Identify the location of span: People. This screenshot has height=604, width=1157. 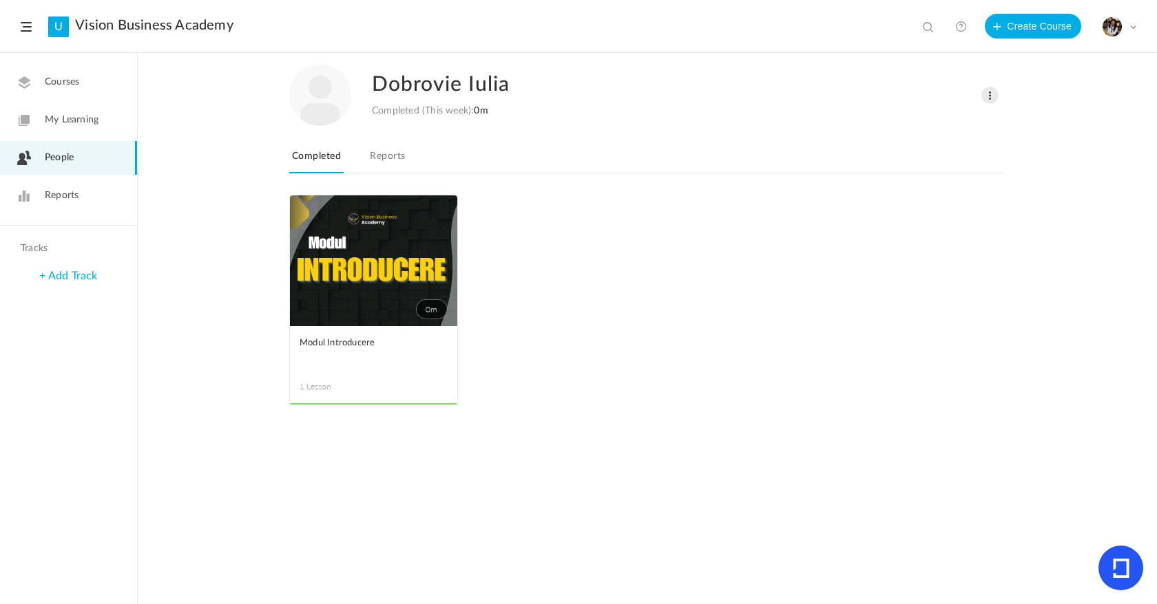
(59, 158).